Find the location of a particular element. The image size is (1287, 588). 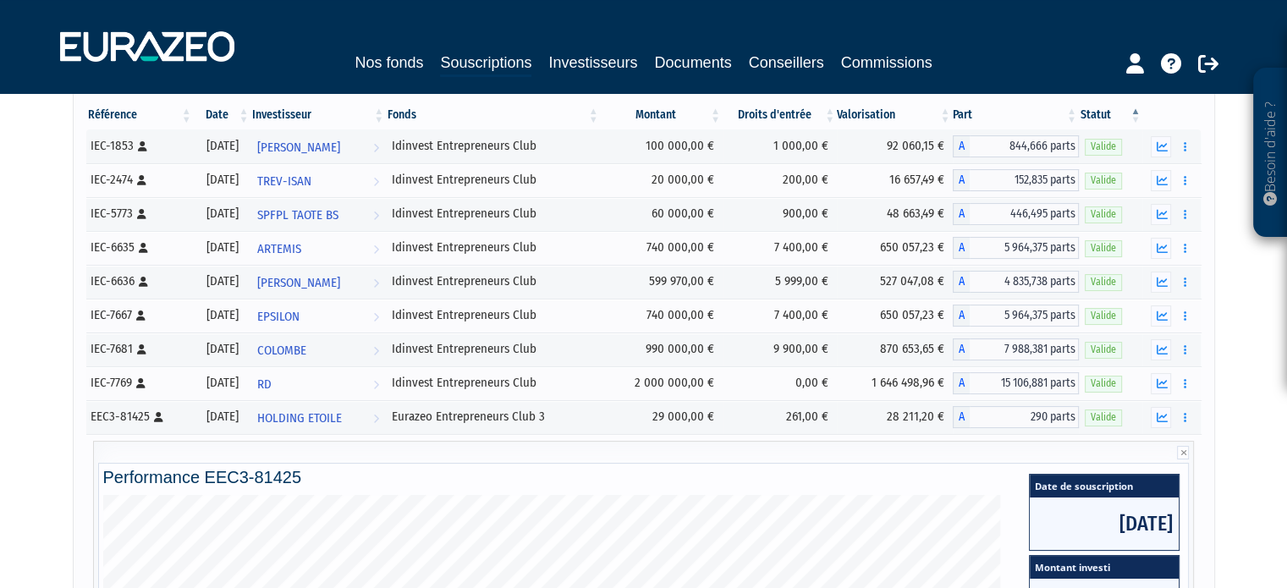

th: Investisseur: activer pour trier la colonne par ordre croissant is located at coordinates (318, 115).